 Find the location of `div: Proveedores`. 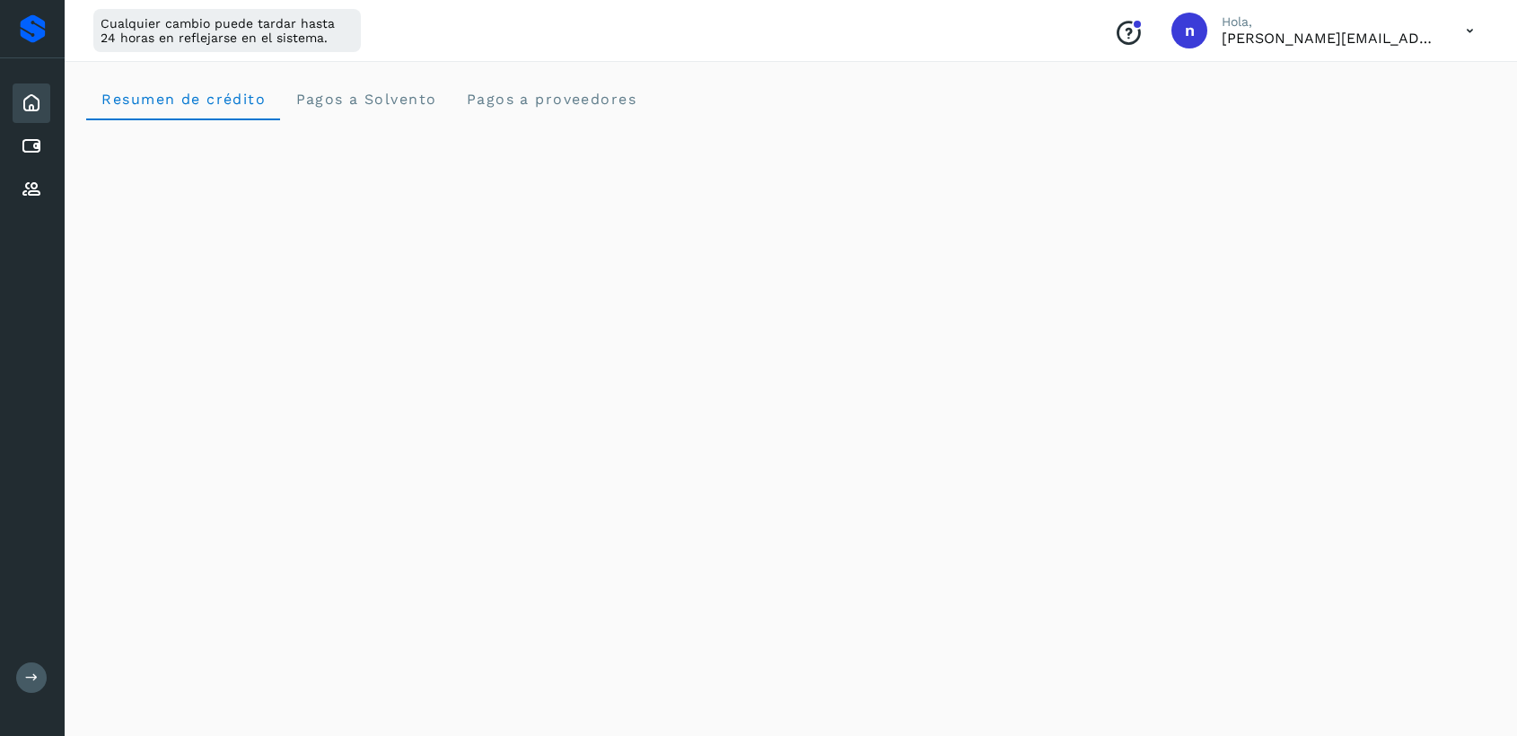

div: Proveedores is located at coordinates (31, 189).